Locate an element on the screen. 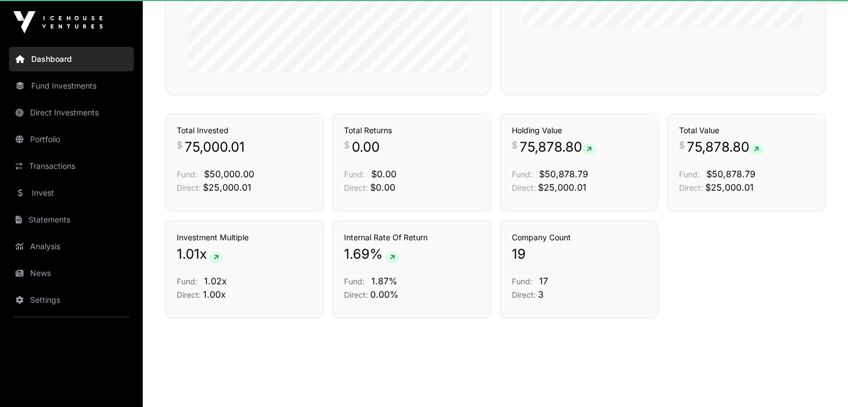  span: 3 is located at coordinates (541, 294).